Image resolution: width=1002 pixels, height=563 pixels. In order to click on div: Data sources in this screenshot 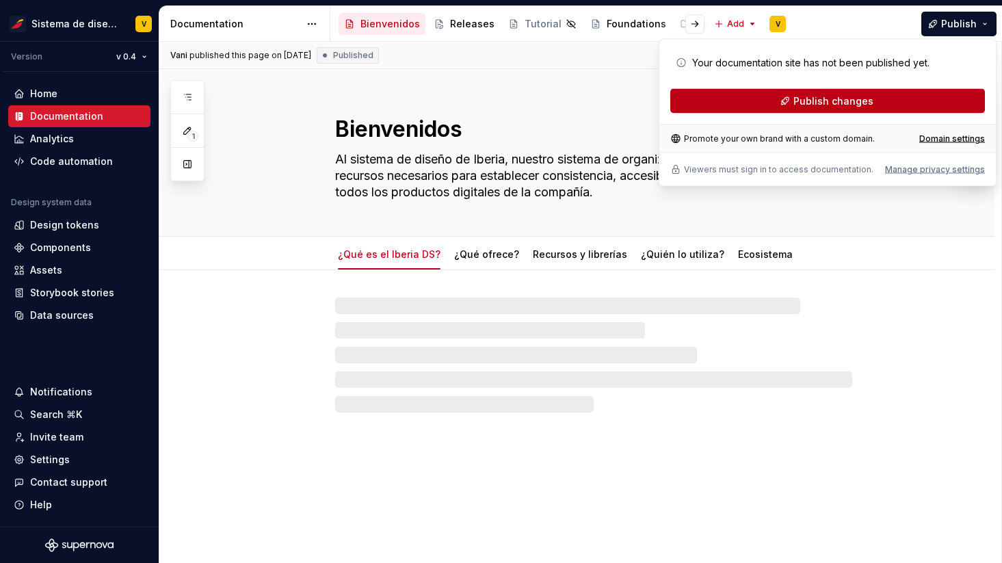, I will do `click(62, 315)`.